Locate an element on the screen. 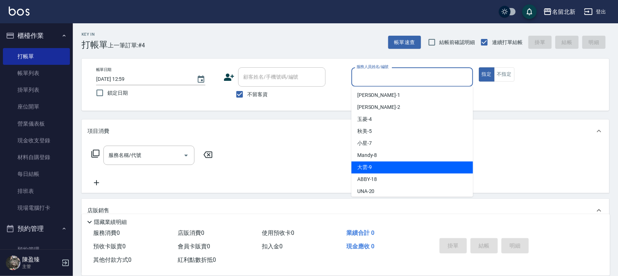  span: 玉菱 -4 is located at coordinates (365, 119).